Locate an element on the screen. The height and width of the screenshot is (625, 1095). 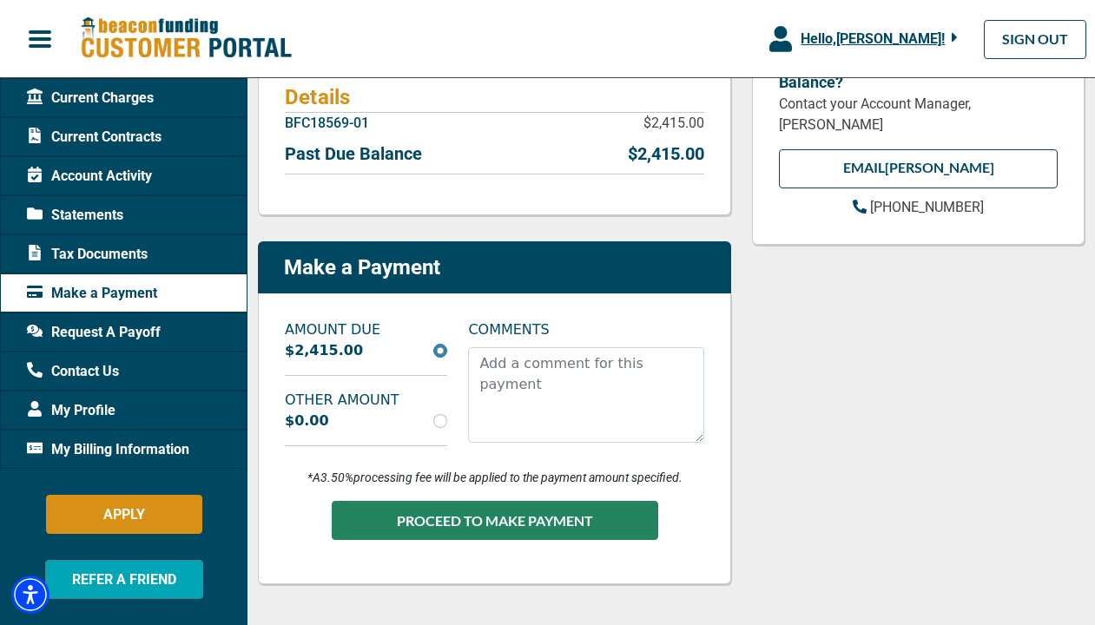
button: APPLY is located at coordinates (124, 514).